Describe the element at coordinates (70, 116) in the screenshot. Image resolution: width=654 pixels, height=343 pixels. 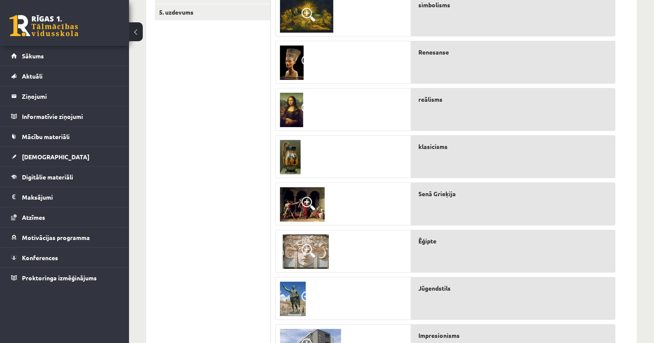
I see `legend: Informatīvie ziņojumi` at that location.